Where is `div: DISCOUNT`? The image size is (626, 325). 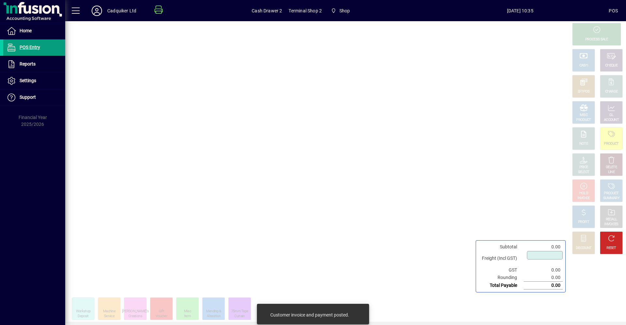
div: DISCOUNT is located at coordinates (584, 248).